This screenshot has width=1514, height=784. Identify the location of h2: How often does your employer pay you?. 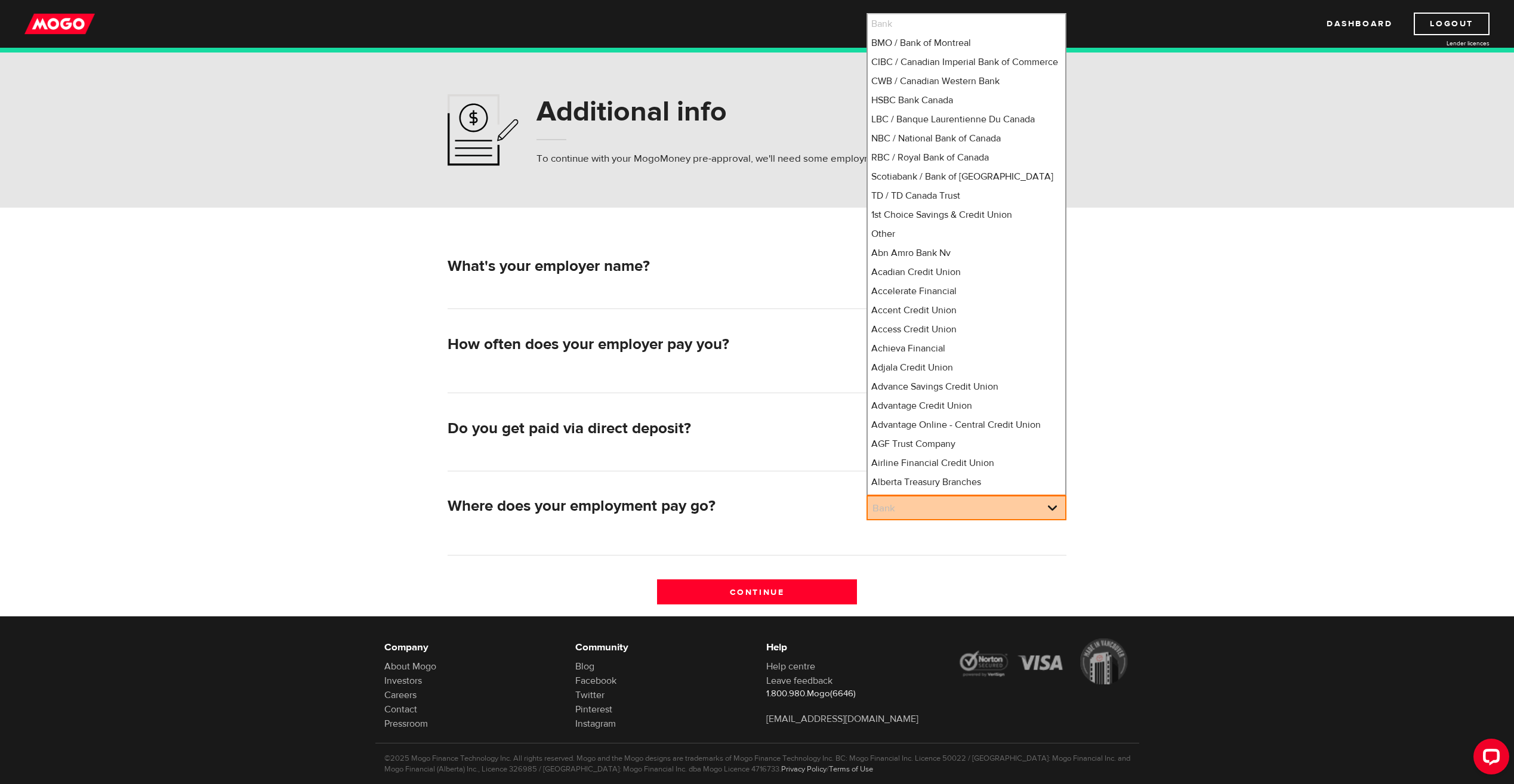
(652, 345).